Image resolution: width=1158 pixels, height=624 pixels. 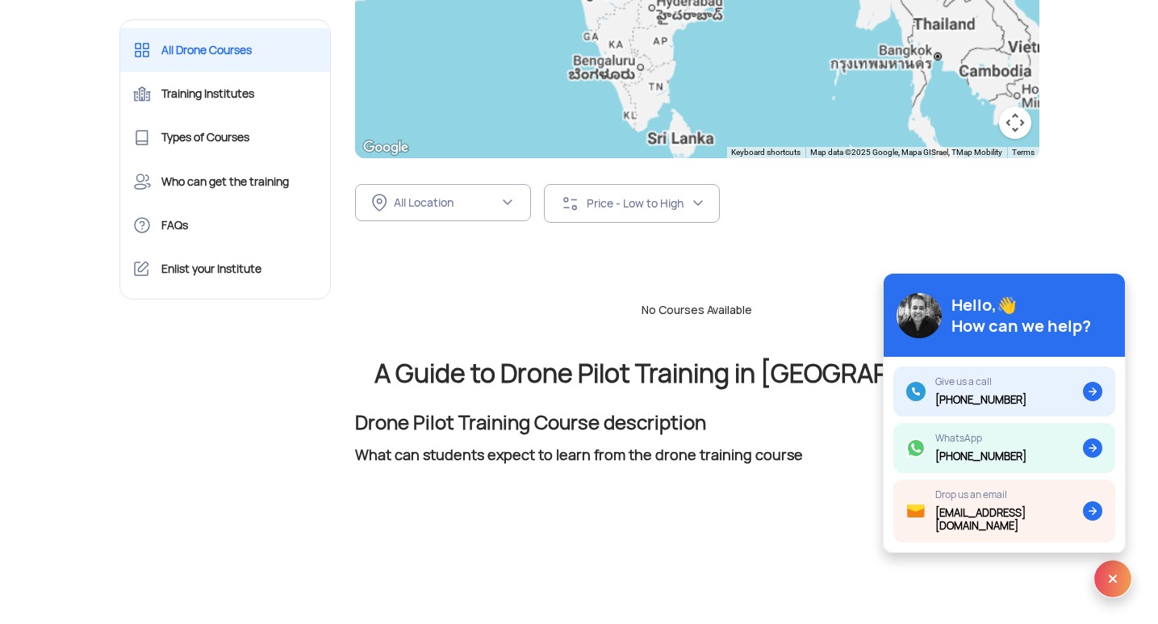 I want to click on img: ic_call.svg, so click(x=916, y=391).